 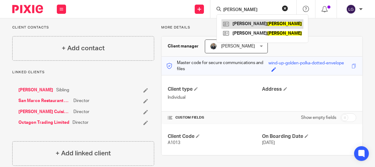 I want to click on a: San Marco Restaurant Ltd., so click(x=44, y=101).